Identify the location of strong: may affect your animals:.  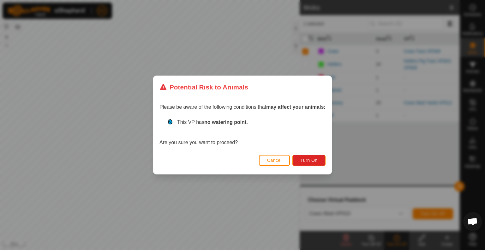
(296, 107).